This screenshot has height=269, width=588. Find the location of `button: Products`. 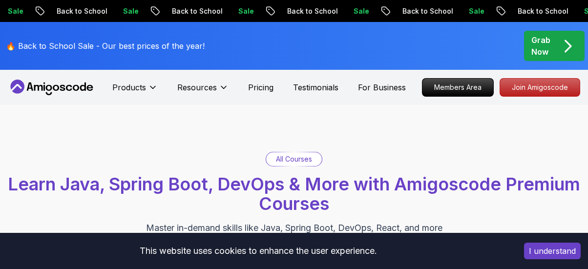

button: Products is located at coordinates (135, 91).